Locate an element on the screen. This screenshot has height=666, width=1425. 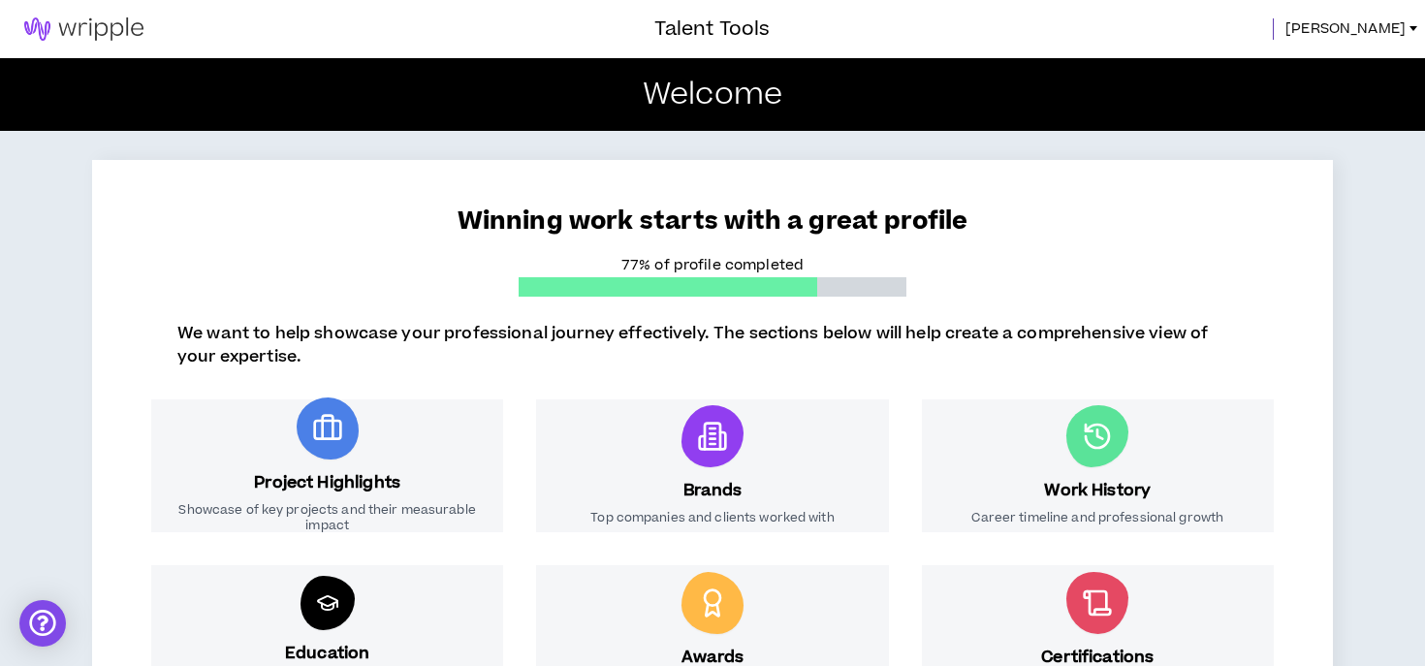
p: Showcase of key projects and their measurable impact is located at coordinates (327, 518).